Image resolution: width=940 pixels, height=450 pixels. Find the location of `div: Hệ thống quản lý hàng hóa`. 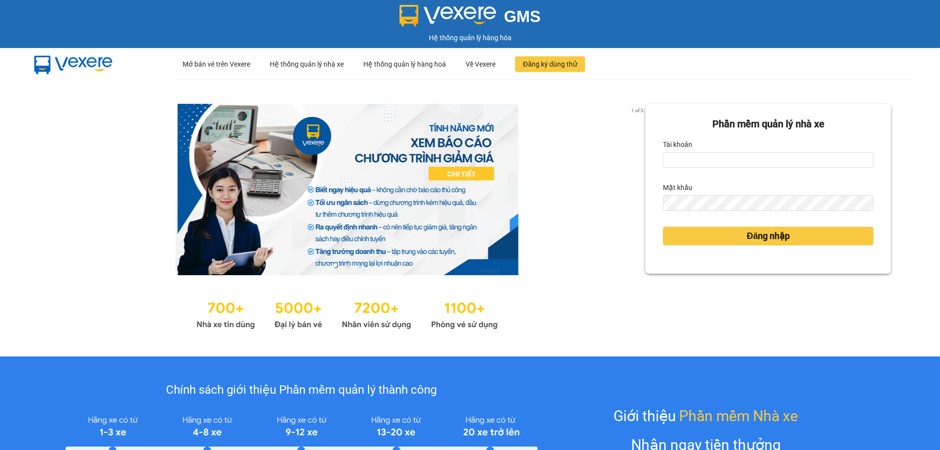

div: Hệ thống quản lý hàng hóa is located at coordinates (470, 38).